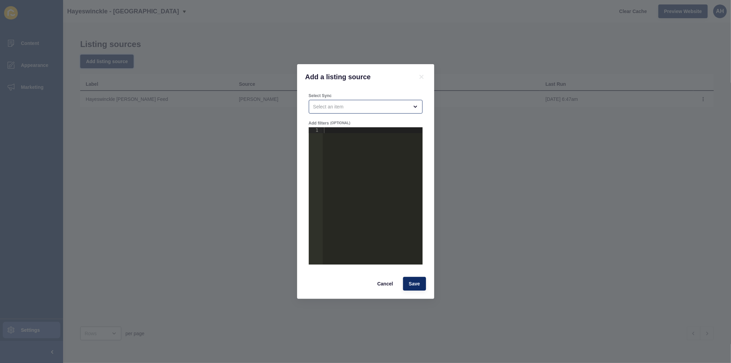 This screenshot has height=363, width=731. What do you see at coordinates (320, 96) in the screenshot?
I see `label: Select Sync` at bounding box center [320, 96].